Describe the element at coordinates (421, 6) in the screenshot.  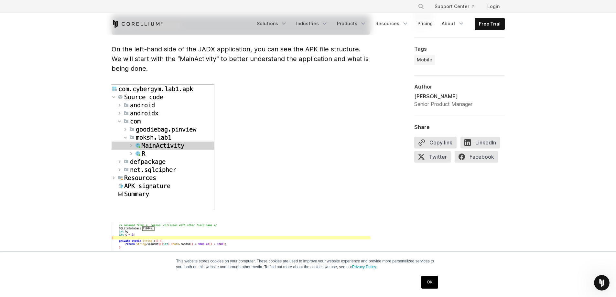
I see `button: Search` at that location.